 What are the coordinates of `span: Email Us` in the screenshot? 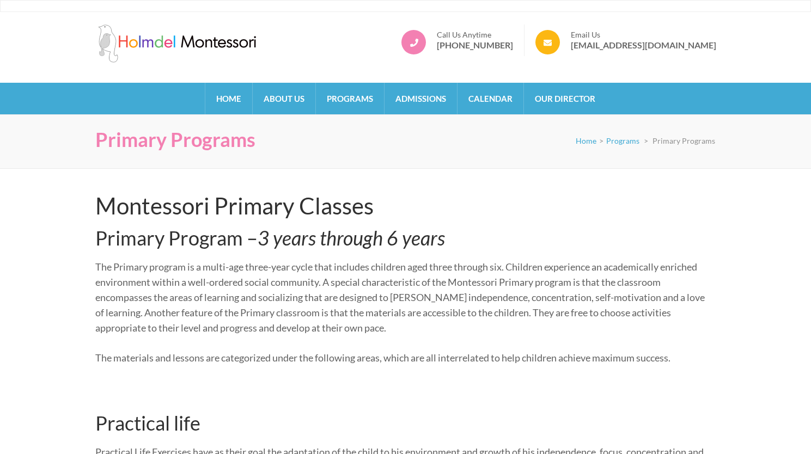 It's located at (644, 35).